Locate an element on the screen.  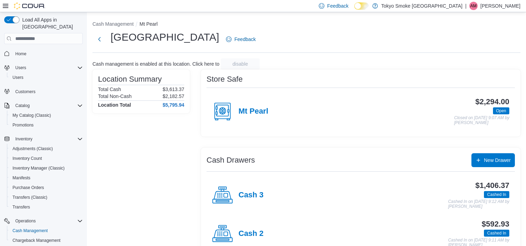
p: $3,613.37 is located at coordinates (173, 89).